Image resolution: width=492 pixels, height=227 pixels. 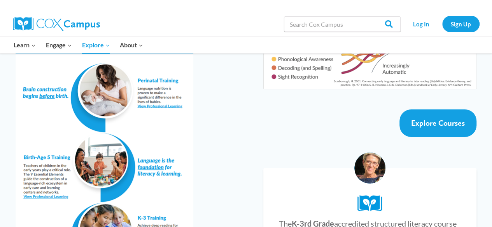 I want to click on button: Child menu of About, so click(x=131, y=45).